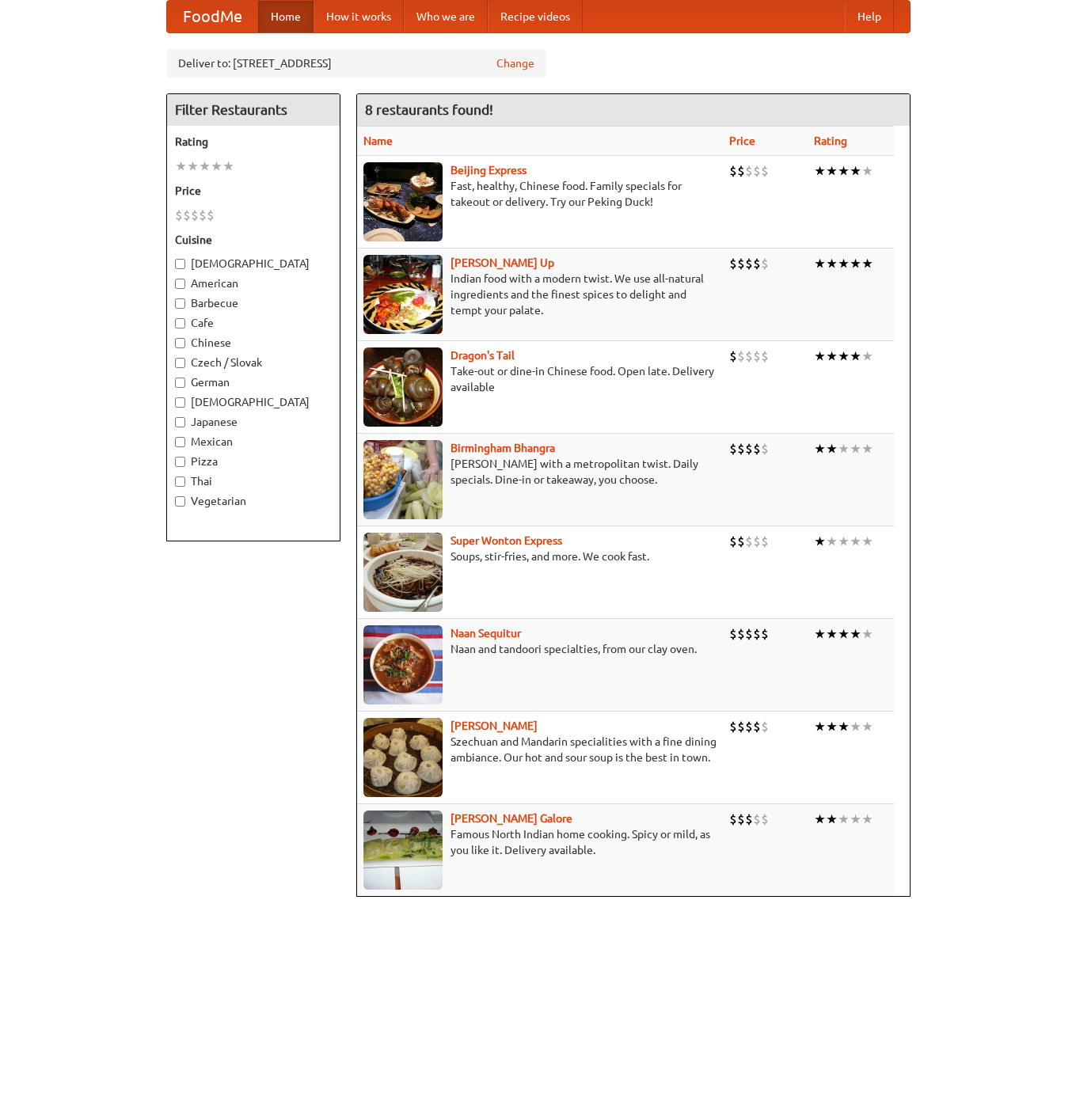 The width and height of the screenshot is (1076, 1120). I want to click on p: Naan and tandoori specialties, from our clay oven., so click(540, 649).